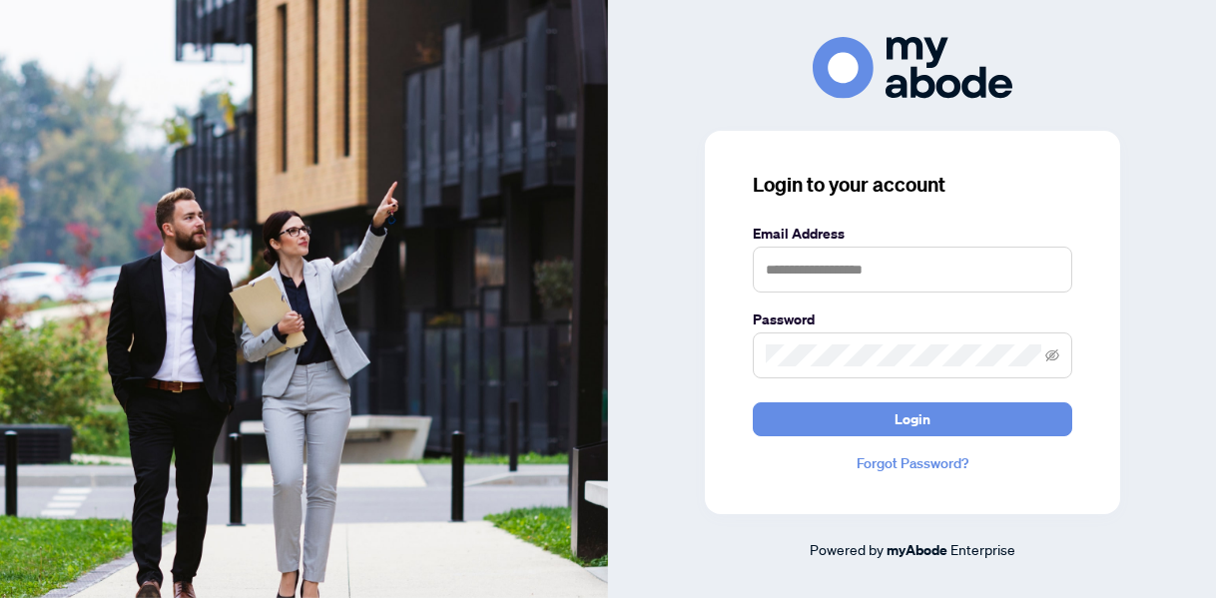  I want to click on label: Email Address, so click(912, 234).